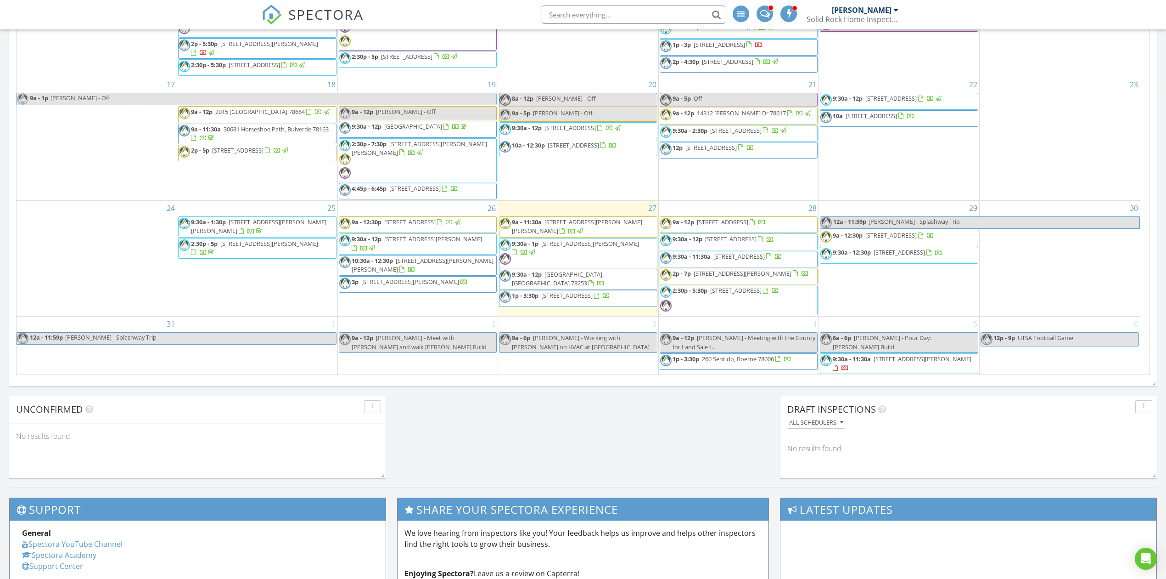 The width and height of the screenshot is (1166, 579). I want to click on a: Go to August 22, 2025, so click(973, 84).